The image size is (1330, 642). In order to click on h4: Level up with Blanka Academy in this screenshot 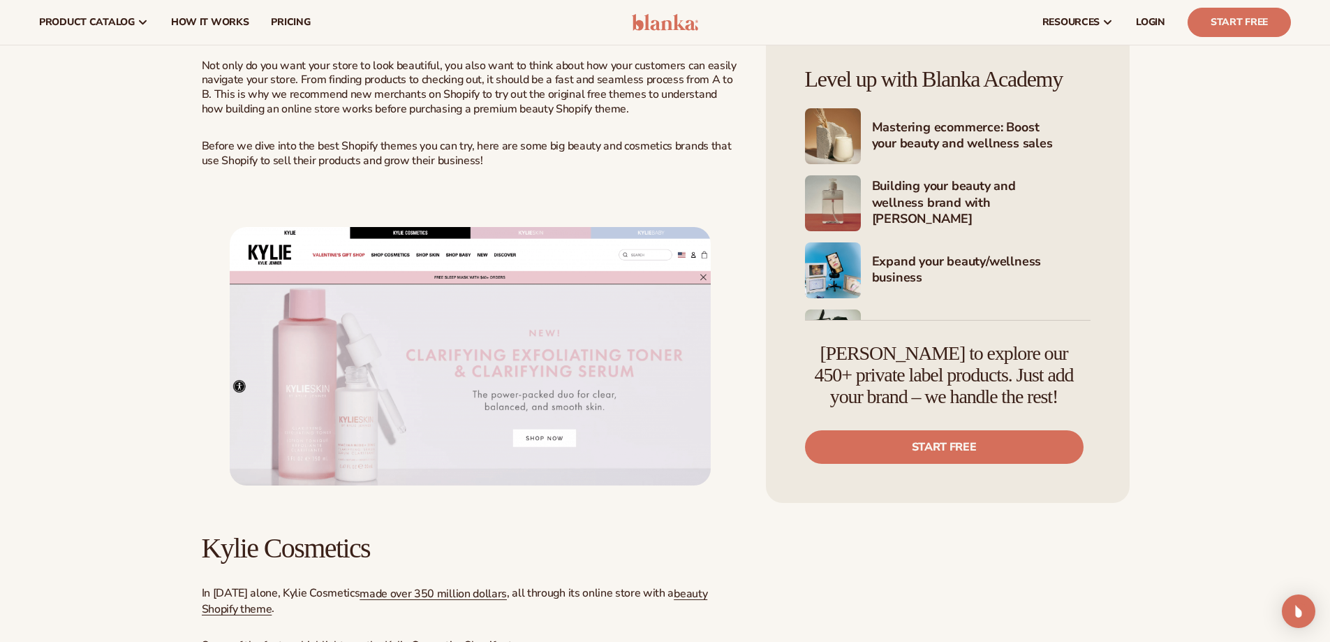, I will do `click(947, 79)`.